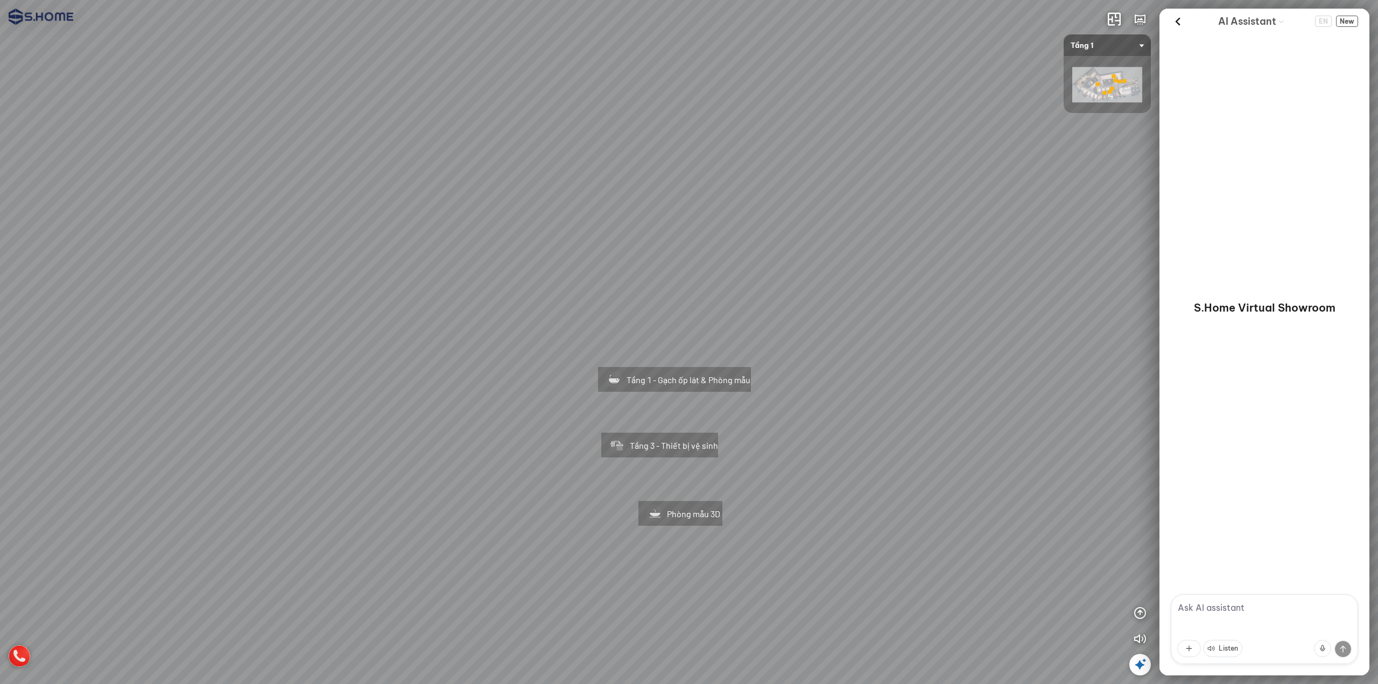 The image size is (1378, 684). Describe the element at coordinates (1252, 21) in the screenshot. I see `div: AI Guide options` at that location.